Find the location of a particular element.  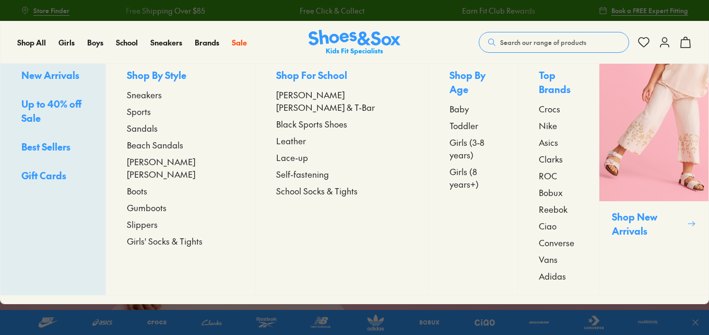

button: Open gorgias live chat is located at coordinates (21, 19).